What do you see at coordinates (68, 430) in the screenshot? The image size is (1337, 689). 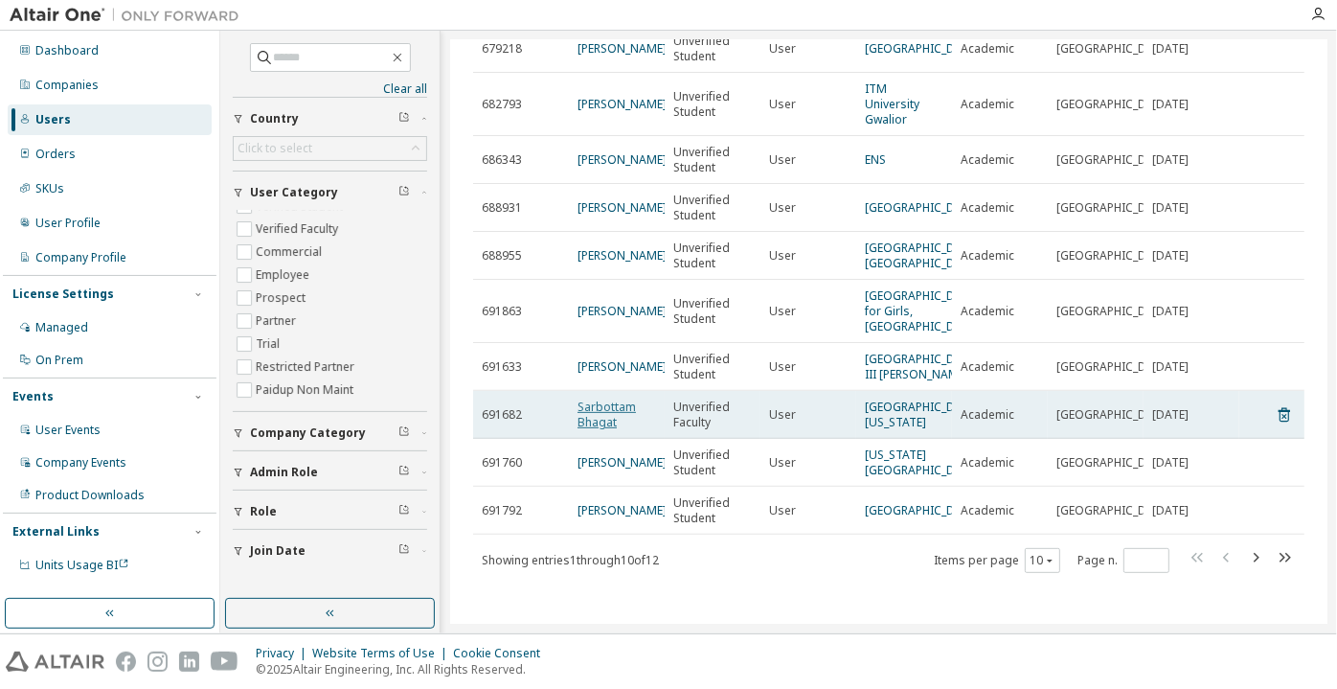 I see `div: User Events` at bounding box center [68, 430].